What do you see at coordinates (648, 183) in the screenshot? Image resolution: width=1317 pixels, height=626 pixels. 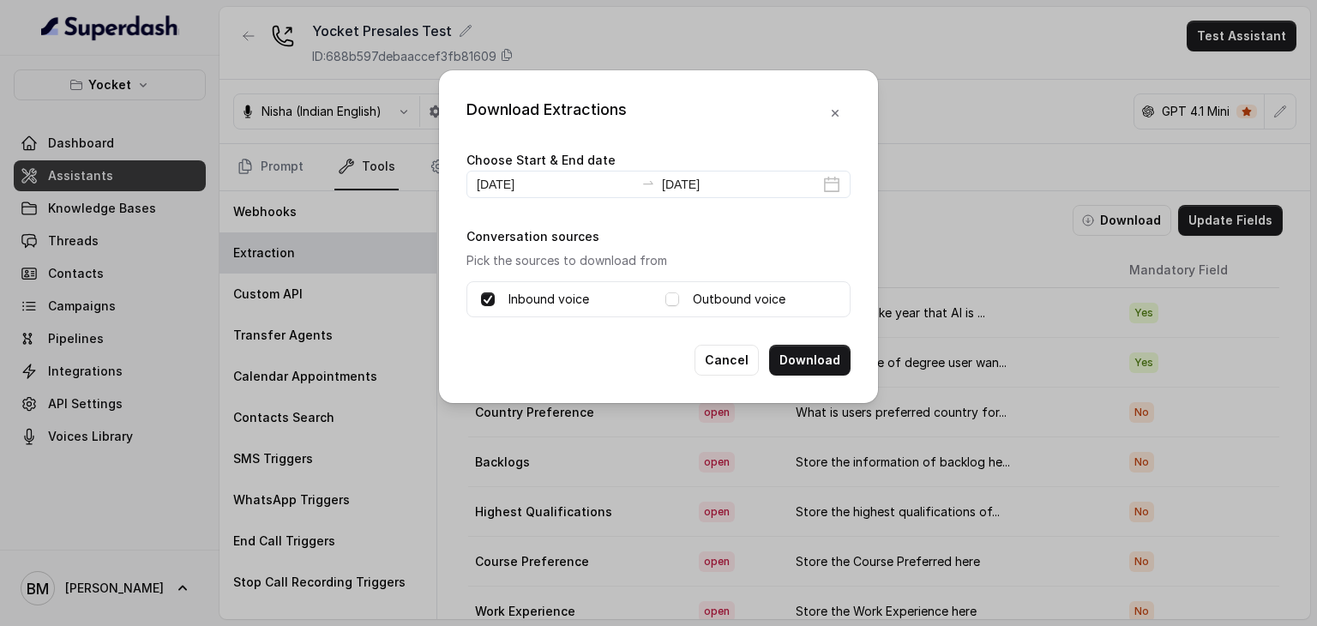 I see `span: swap-right` at bounding box center [648, 183].